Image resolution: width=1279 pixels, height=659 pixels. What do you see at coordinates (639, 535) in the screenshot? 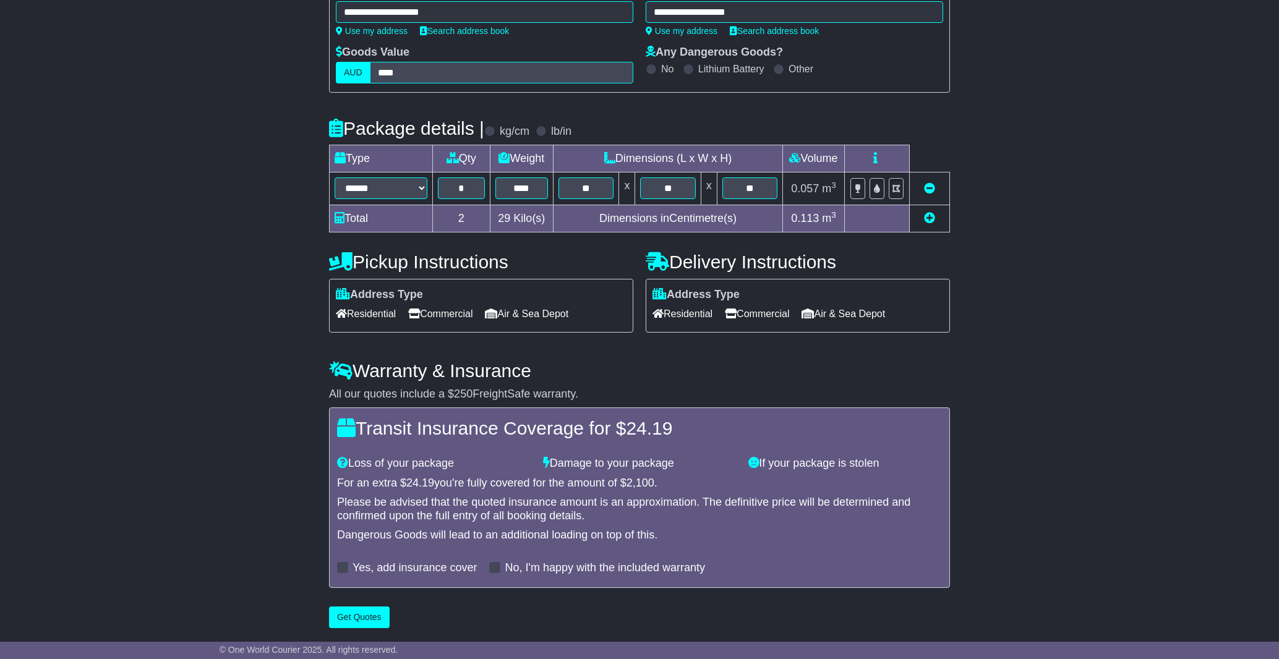
I see `div: Dangerous Goods will lead to an additional loading on top of this.` at bounding box center [639, 535].